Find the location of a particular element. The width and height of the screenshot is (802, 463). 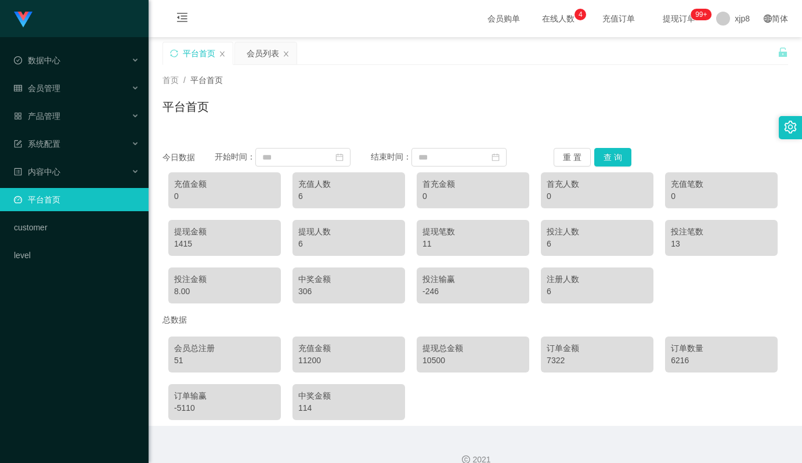

div: 提现金额 is located at coordinates (225, 232).